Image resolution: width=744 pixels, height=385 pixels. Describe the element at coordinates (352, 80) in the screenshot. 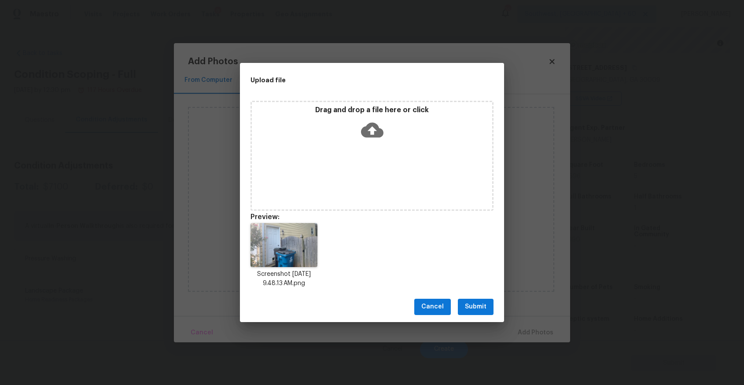

I see `h2: Upload file` at that location.